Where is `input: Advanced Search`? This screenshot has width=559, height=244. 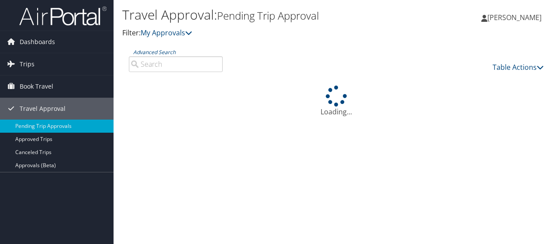 input: Advanced Search is located at coordinates (176, 64).